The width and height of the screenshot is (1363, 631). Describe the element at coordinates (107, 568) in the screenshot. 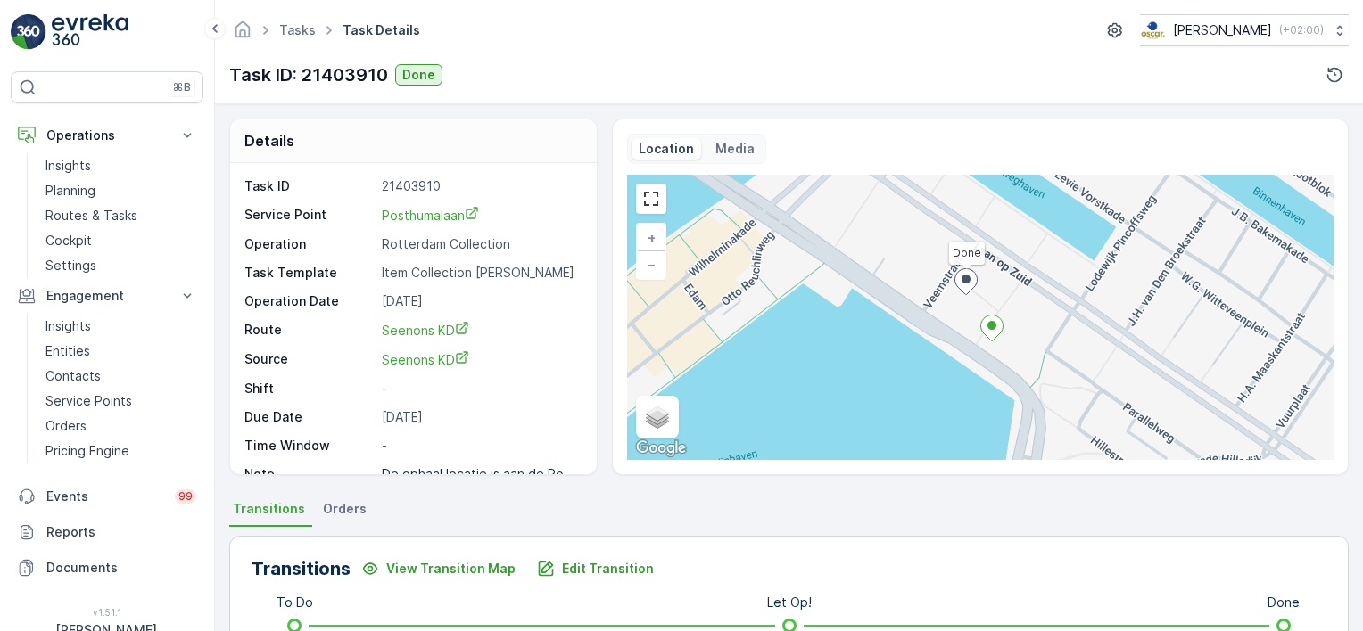

I see `a: Documents` at that location.